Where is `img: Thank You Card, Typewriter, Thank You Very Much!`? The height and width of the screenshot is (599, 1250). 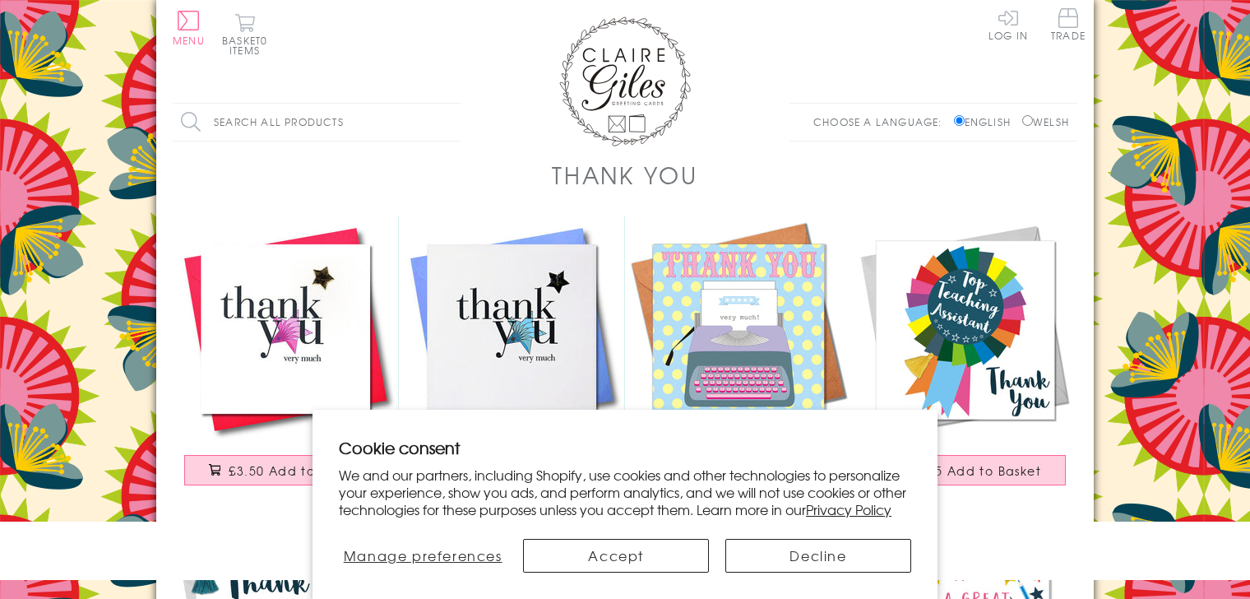 img: Thank You Card, Typewriter, Thank You Very Much! is located at coordinates (738, 329).